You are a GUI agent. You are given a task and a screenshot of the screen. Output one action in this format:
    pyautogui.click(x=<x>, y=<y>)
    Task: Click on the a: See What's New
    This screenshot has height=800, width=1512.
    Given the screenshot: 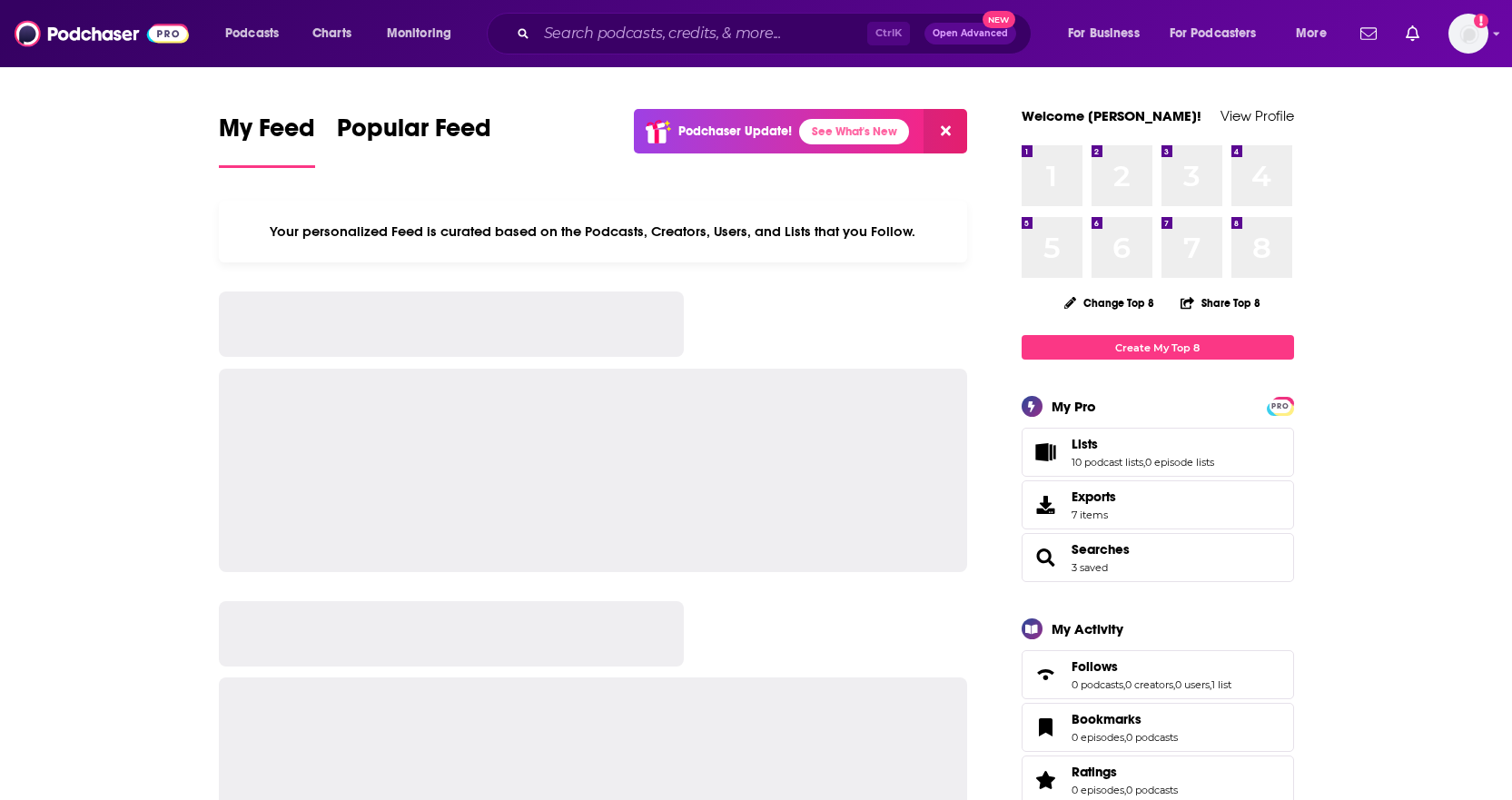 What is the action you would take?
    pyautogui.click(x=854, y=131)
    